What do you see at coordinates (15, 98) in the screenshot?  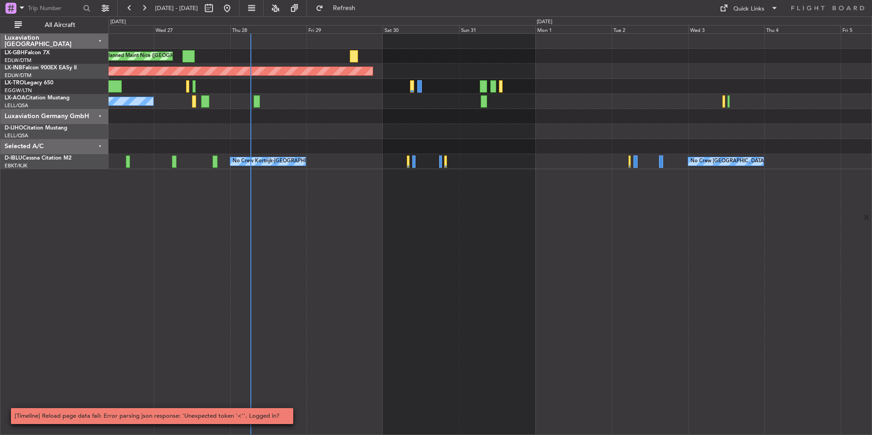 I see `span: LX-AOA` at bounding box center [15, 98].